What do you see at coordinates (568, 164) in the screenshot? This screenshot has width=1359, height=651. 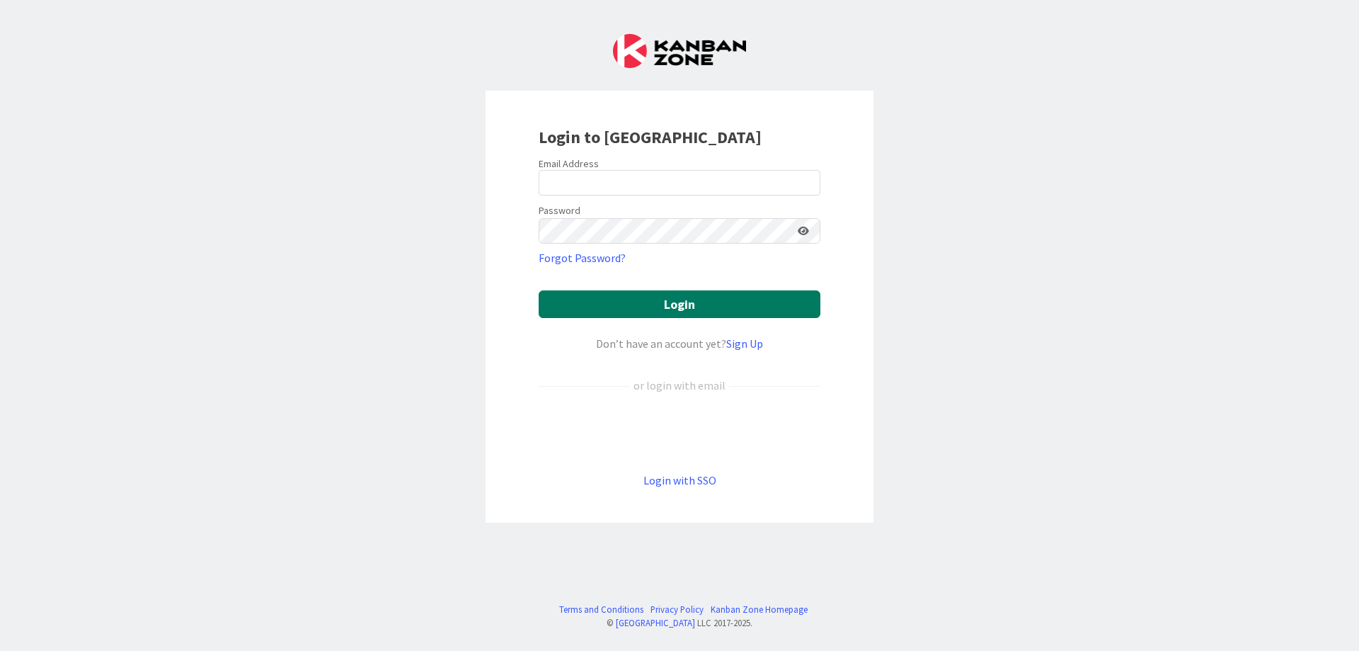 I see `label: Email Address` at bounding box center [568, 164].